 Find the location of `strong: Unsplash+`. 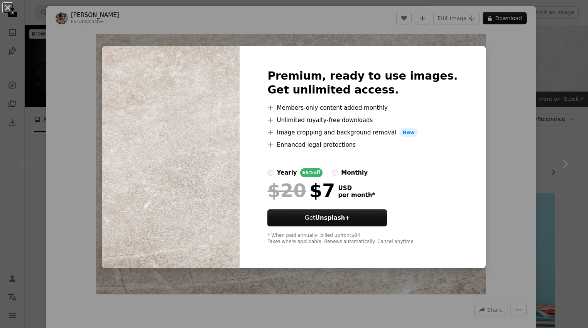

strong: Unsplash+ is located at coordinates (333, 218).